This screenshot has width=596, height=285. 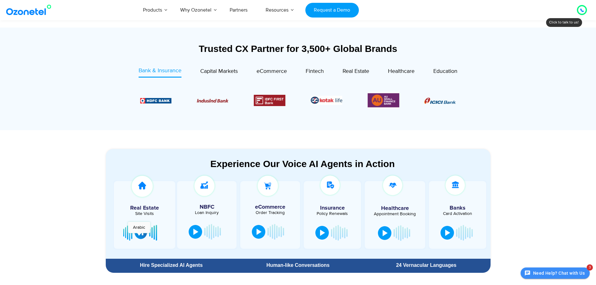 I want to click on div: Card Activation, so click(x=458, y=214).